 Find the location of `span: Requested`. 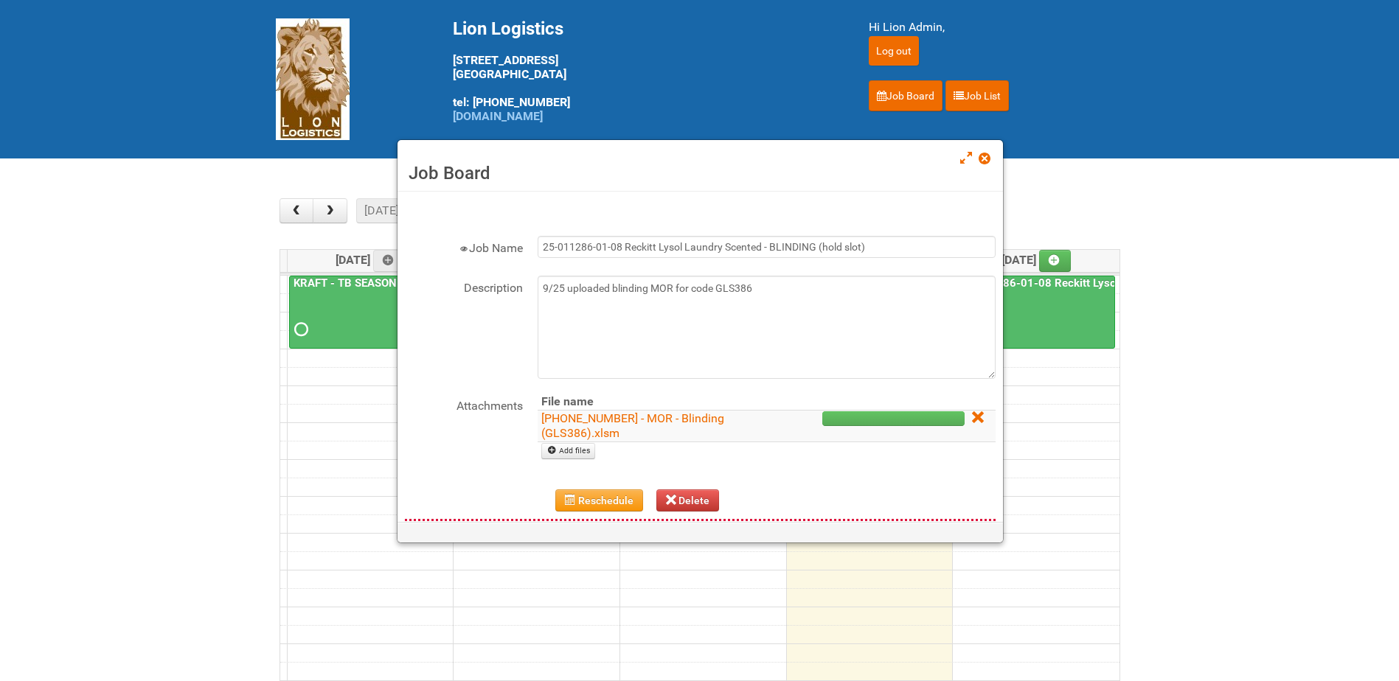

span: Requested is located at coordinates (299, 330).